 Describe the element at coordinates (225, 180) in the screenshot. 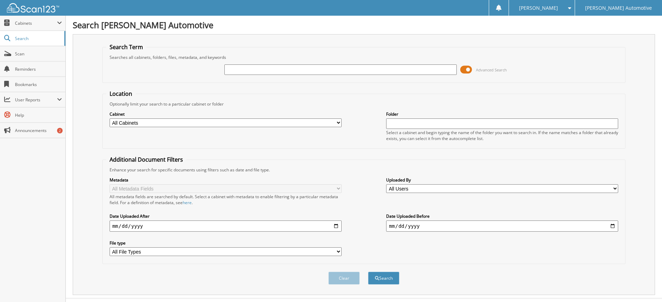

I see `label: Metadata` at that location.